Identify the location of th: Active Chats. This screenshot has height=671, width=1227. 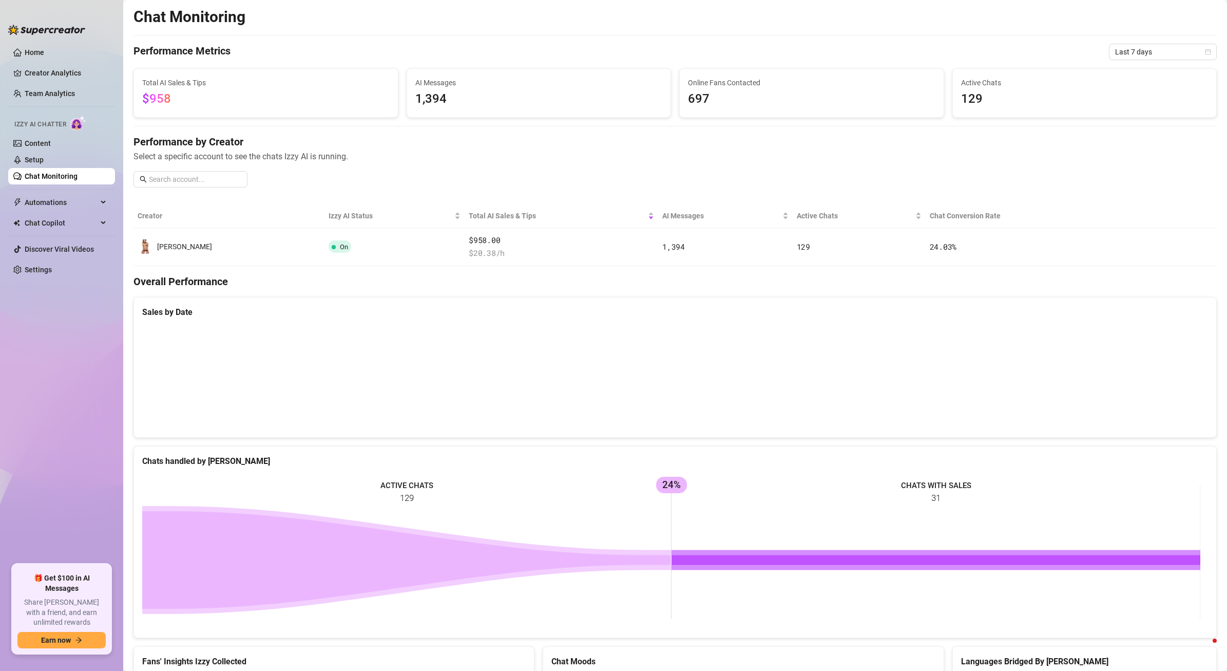
(859, 216).